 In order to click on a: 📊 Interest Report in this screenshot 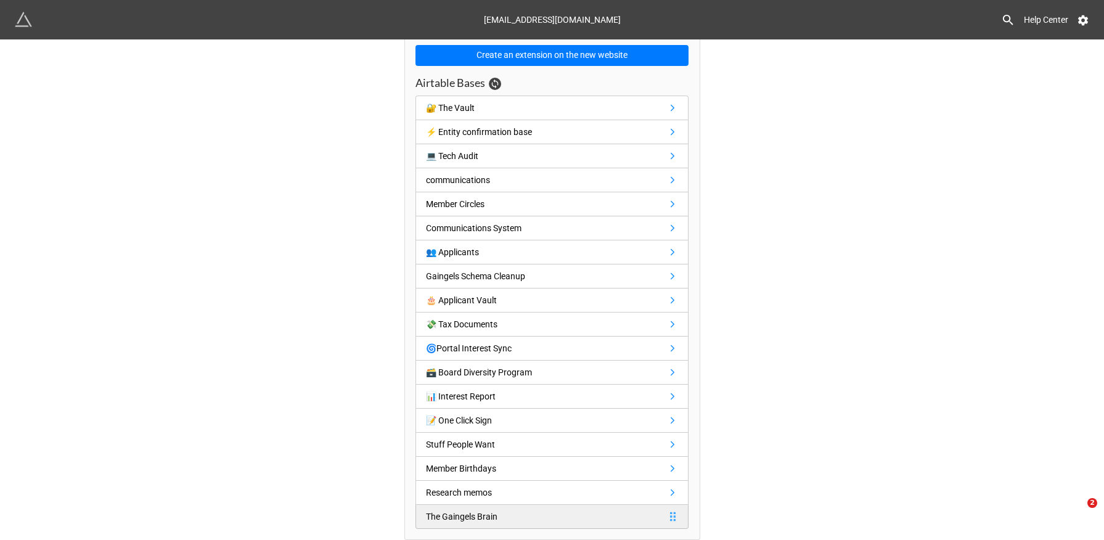, I will do `click(552, 396)`.